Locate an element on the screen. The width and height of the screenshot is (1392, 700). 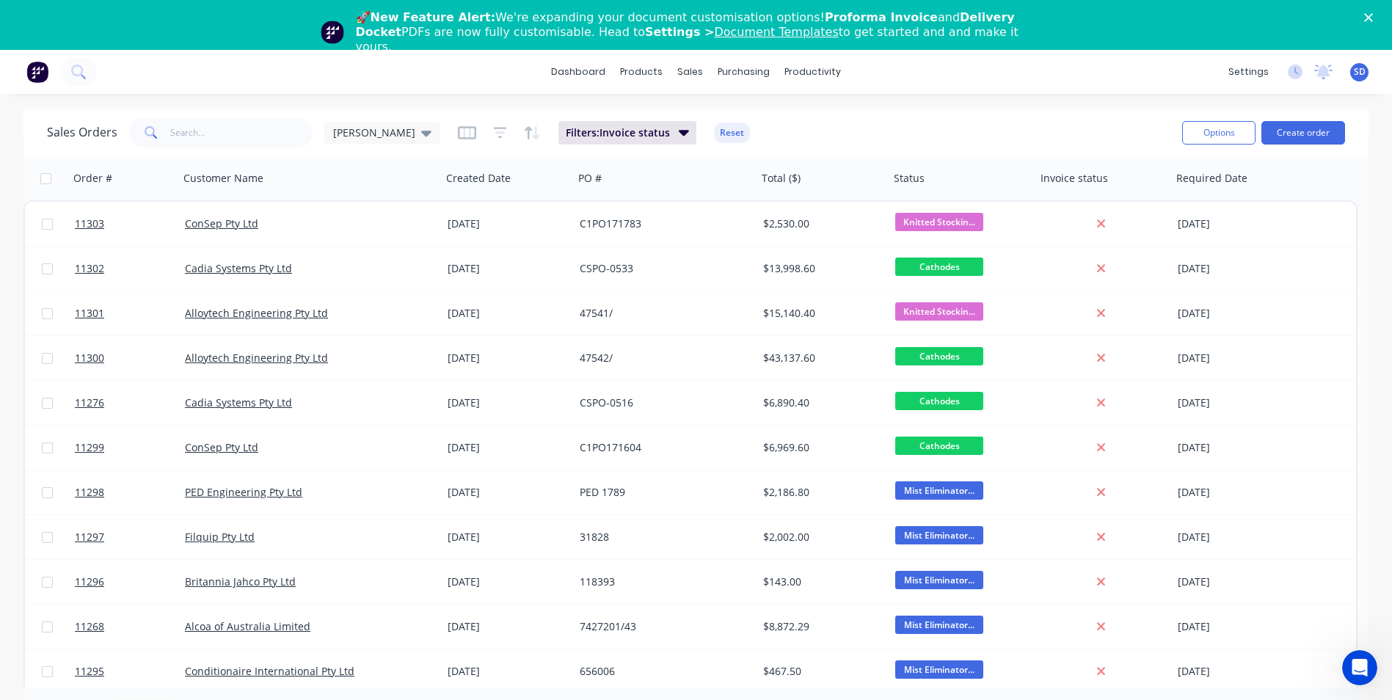
img: Factory is located at coordinates (37, 72).